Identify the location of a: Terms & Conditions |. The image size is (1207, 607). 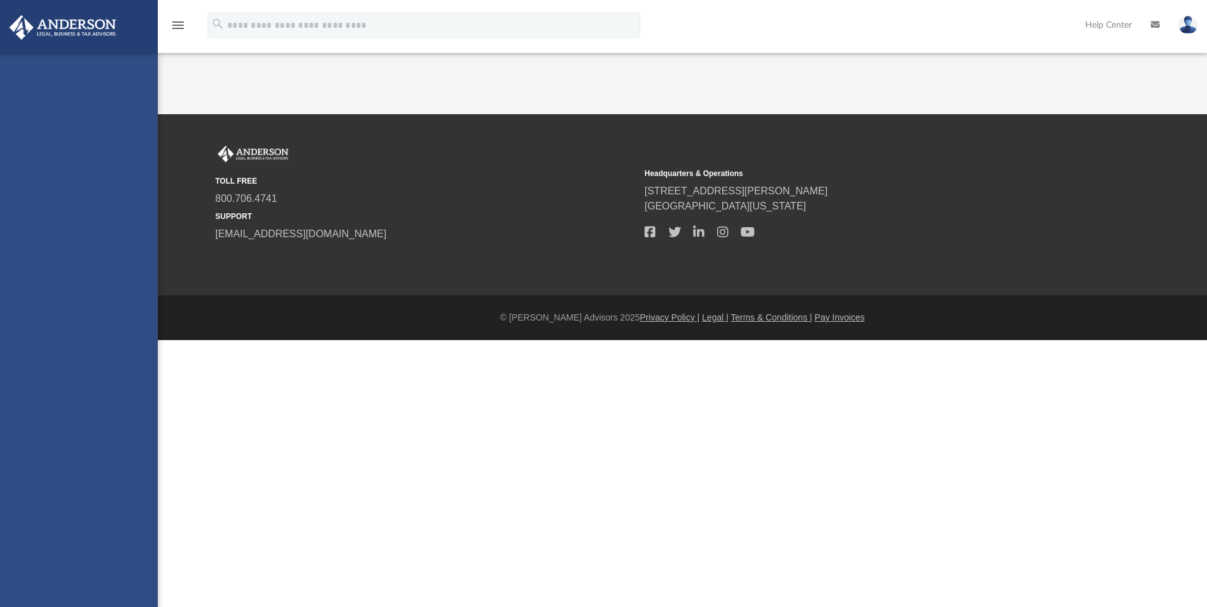
(772, 318).